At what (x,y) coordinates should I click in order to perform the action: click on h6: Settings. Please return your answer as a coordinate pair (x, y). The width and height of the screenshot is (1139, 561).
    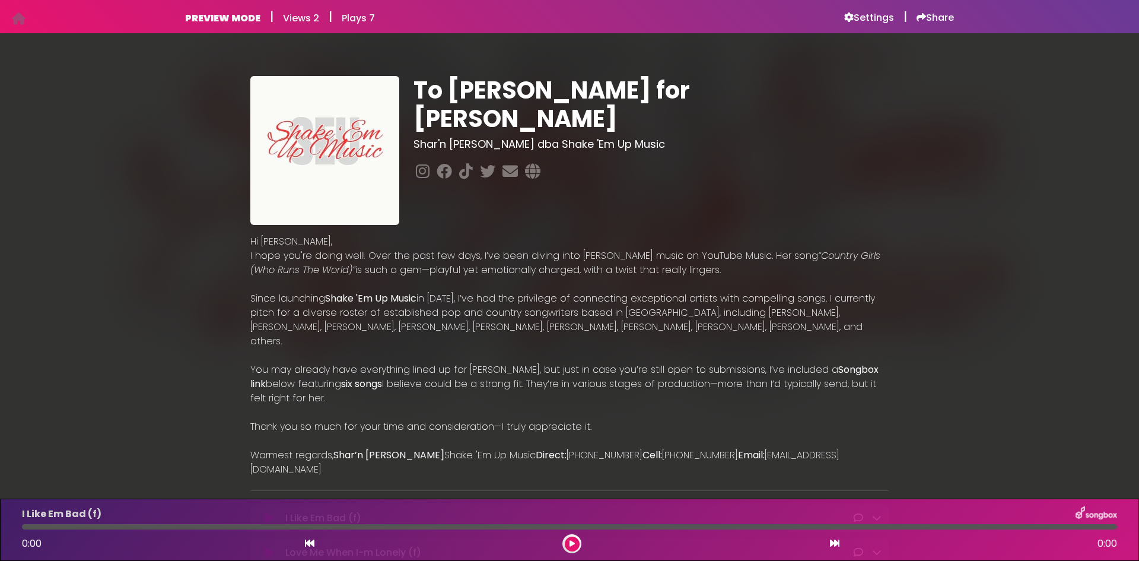
    Looking at the image, I should click on (869, 18).